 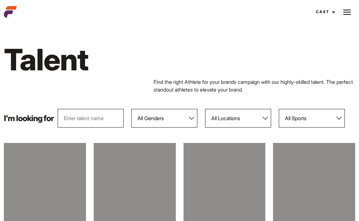 I want to click on input: Enter talent name, so click(x=90, y=118).